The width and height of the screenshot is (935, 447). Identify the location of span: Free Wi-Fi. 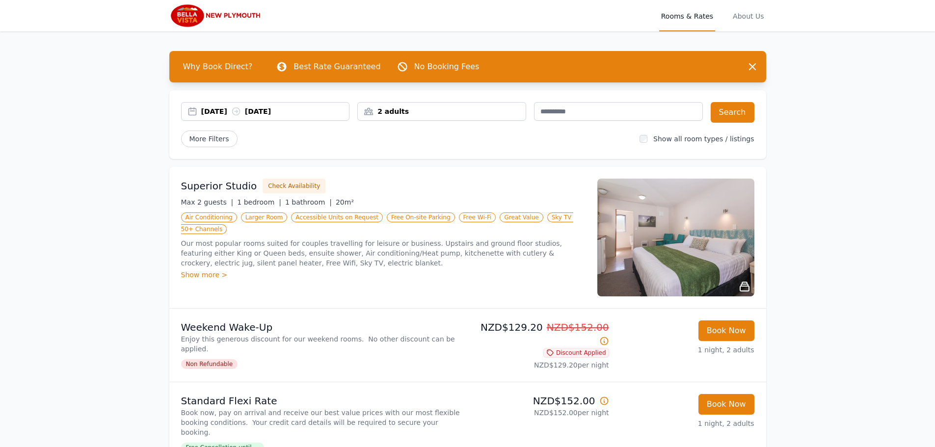
(478, 217).